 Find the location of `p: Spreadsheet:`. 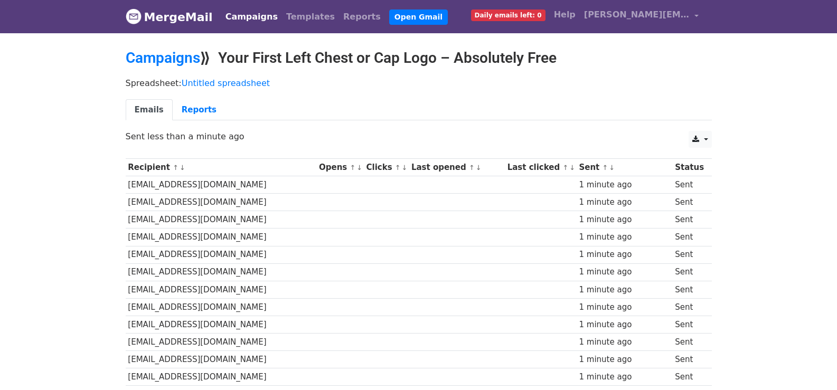

p: Spreadsheet: is located at coordinates (419, 83).